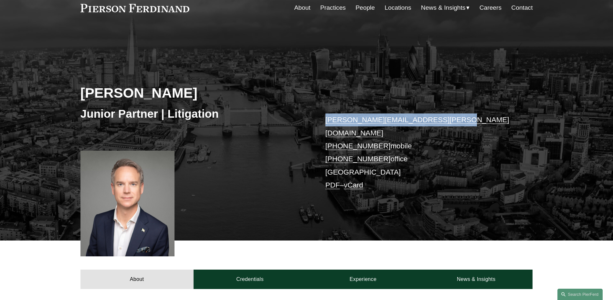  Describe the element at coordinates (333, 8) in the screenshot. I see `a: Practices` at that location.